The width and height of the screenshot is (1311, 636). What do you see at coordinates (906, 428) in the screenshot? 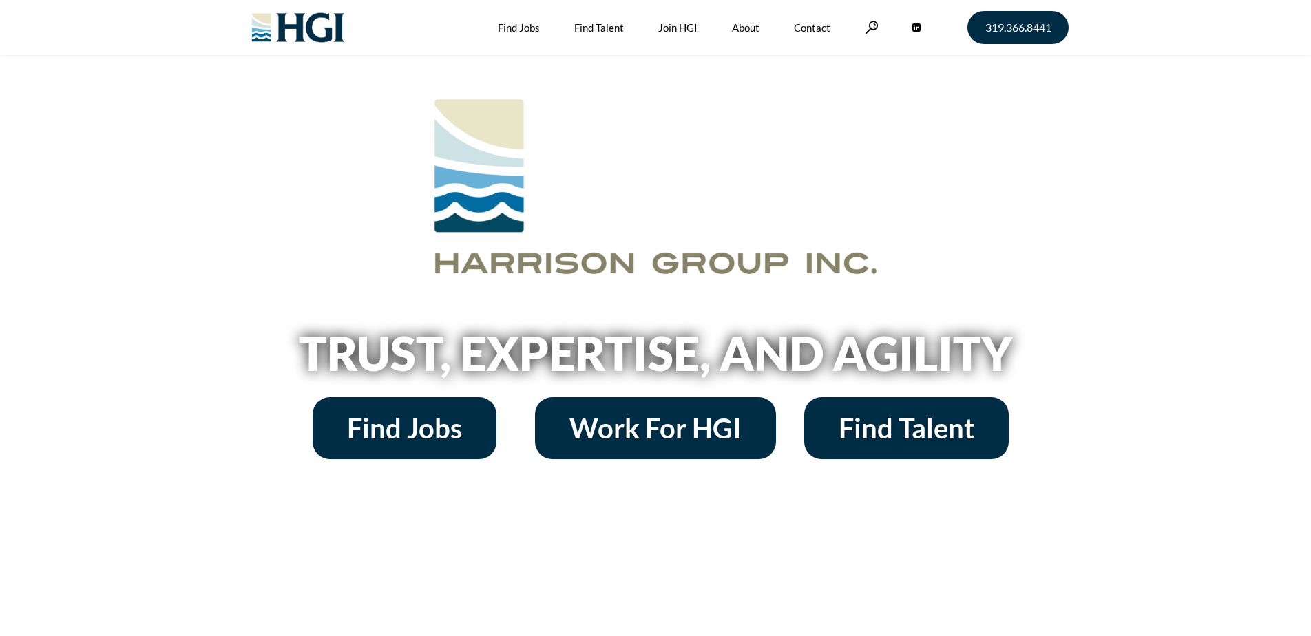
I see `a: Find Talent` at bounding box center [906, 428].